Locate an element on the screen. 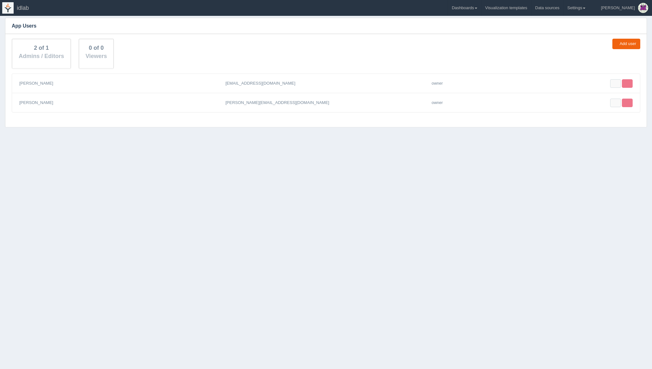 This screenshot has width=652, height=369. div: 0 of 0 is located at coordinates (96, 52).